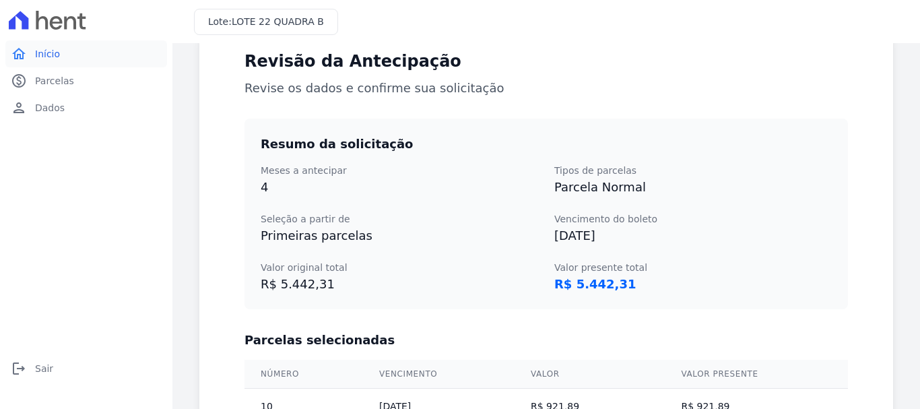 The height and width of the screenshot is (409, 920). What do you see at coordinates (400, 268) in the screenshot?
I see `dt: Valor original total` at bounding box center [400, 268].